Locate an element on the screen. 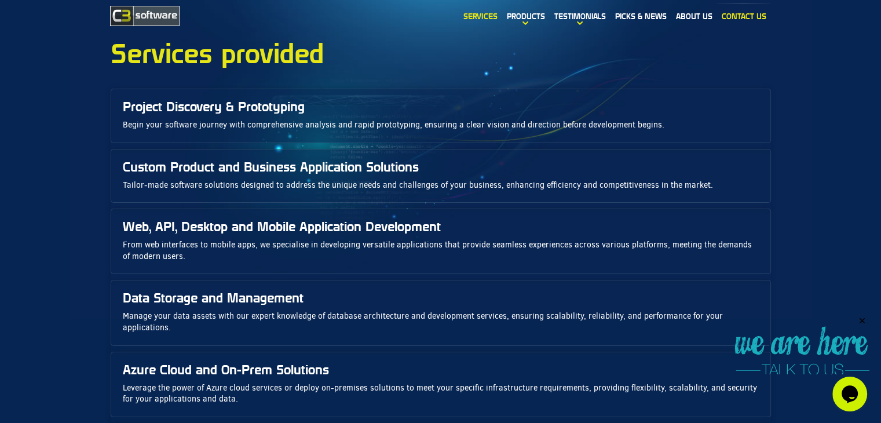 This screenshot has width=881, height=423. h3: Project Discovery & Prototyping is located at coordinates (441, 107).